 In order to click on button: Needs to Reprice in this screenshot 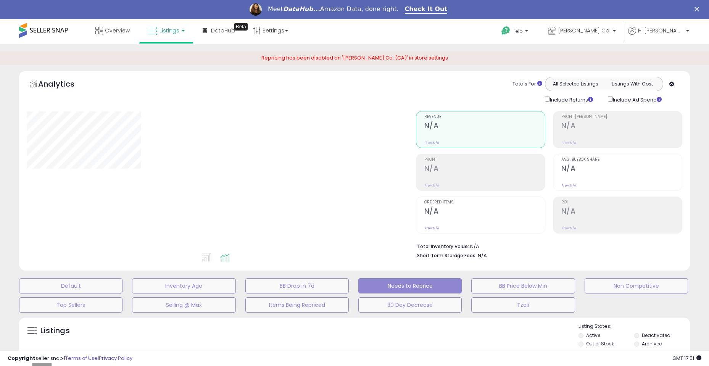, I will do `click(410, 286)`.